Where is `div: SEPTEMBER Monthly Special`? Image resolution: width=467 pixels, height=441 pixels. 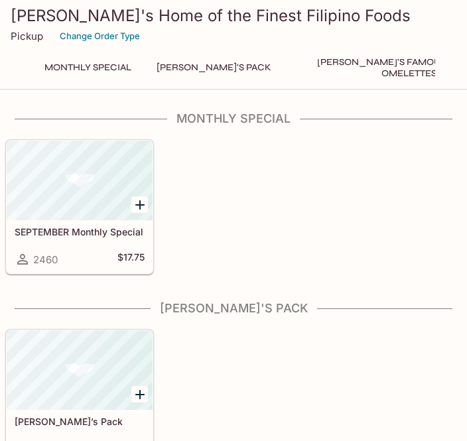
div: SEPTEMBER Monthly Special is located at coordinates (80, 180).